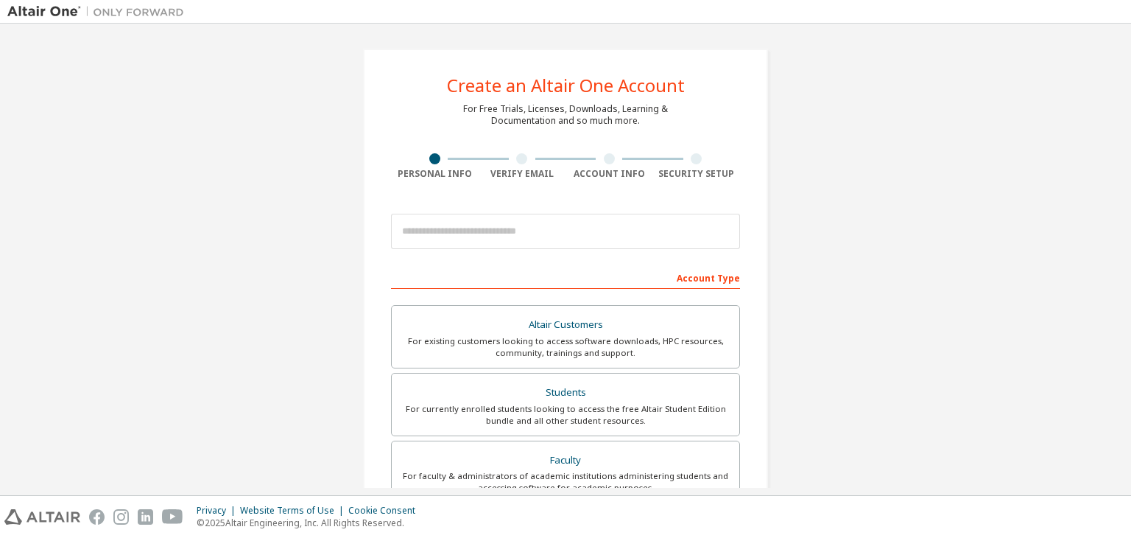 The width and height of the screenshot is (1131, 538). Describe the element at coordinates (386, 510) in the screenshot. I see `div: Cookie Consent` at that location.